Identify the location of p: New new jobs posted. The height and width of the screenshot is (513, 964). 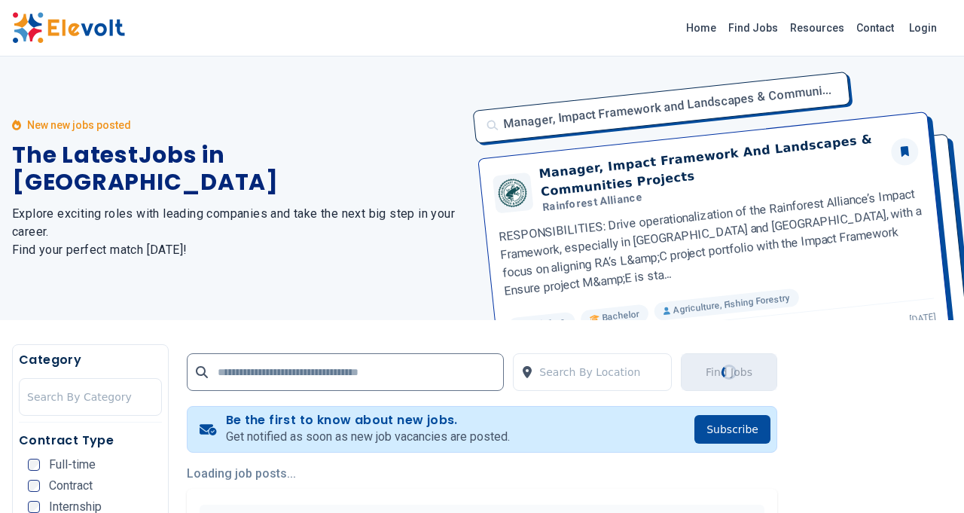
(79, 125).